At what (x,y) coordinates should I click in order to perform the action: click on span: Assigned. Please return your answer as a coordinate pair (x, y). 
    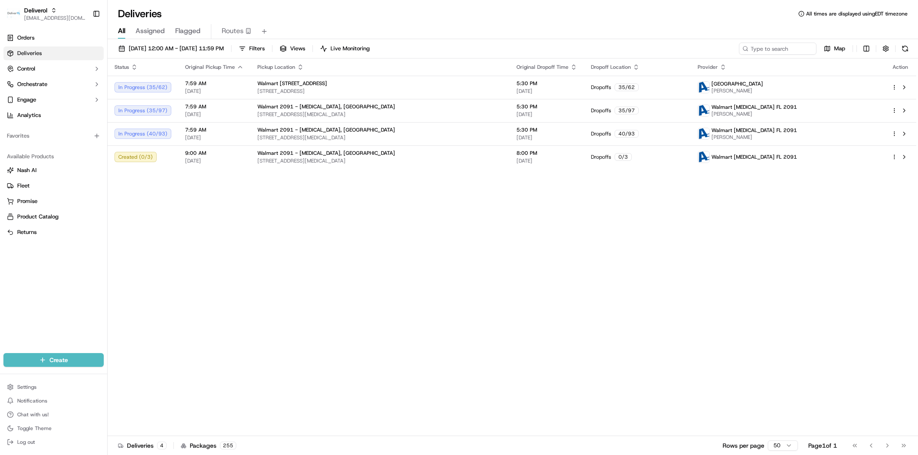
    Looking at the image, I should click on (150, 31).